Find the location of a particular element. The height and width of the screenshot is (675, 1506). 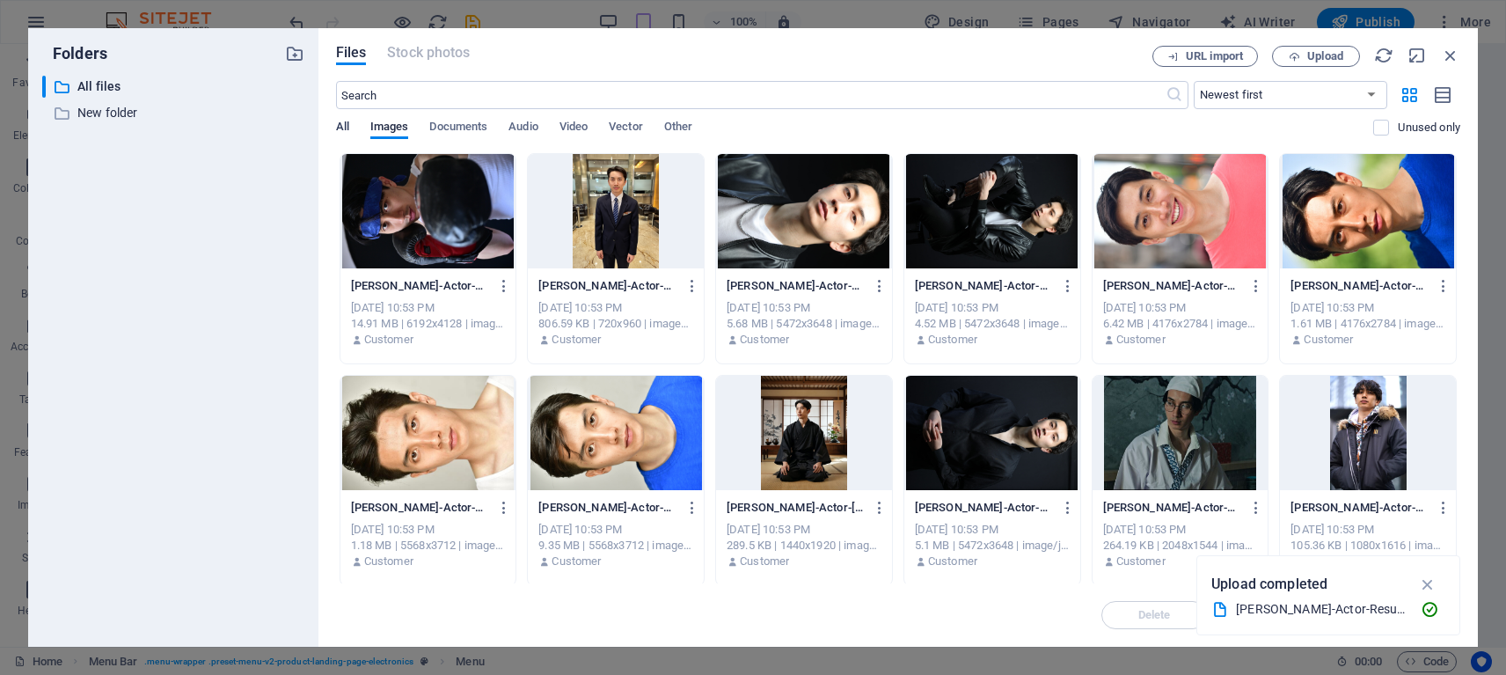

p: Folders is located at coordinates (75, 54).